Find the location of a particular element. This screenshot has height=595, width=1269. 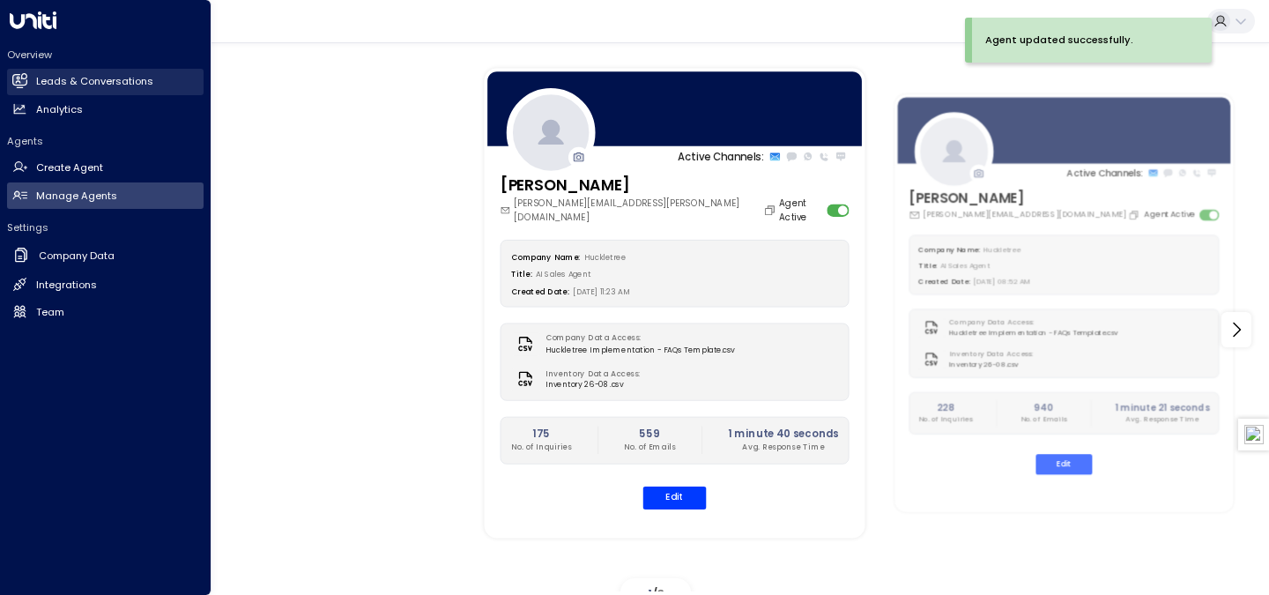

h2: Analytics is located at coordinates (59, 109).